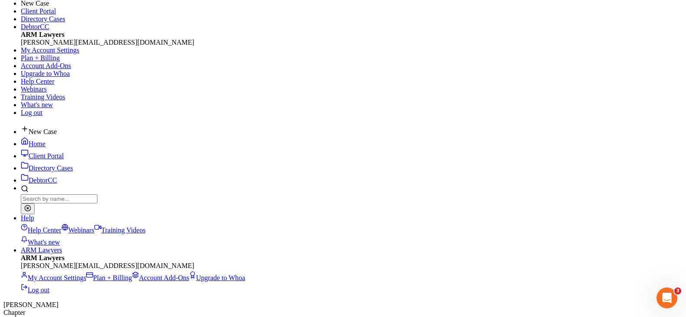  What do you see at coordinates (27, 217) in the screenshot?
I see `a: Help` at bounding box center [27, 217].